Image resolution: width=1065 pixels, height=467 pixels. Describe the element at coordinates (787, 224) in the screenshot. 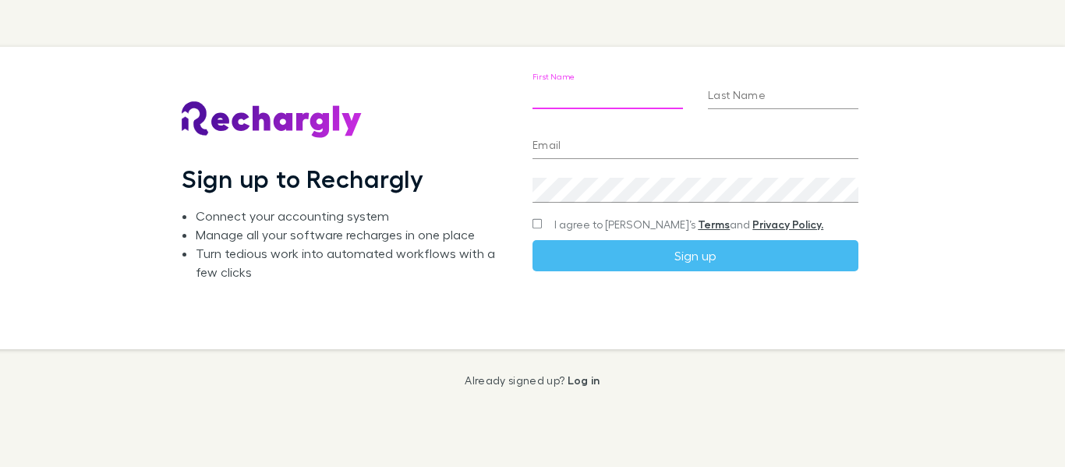

I see `a: Privacy Policy.` at that location.